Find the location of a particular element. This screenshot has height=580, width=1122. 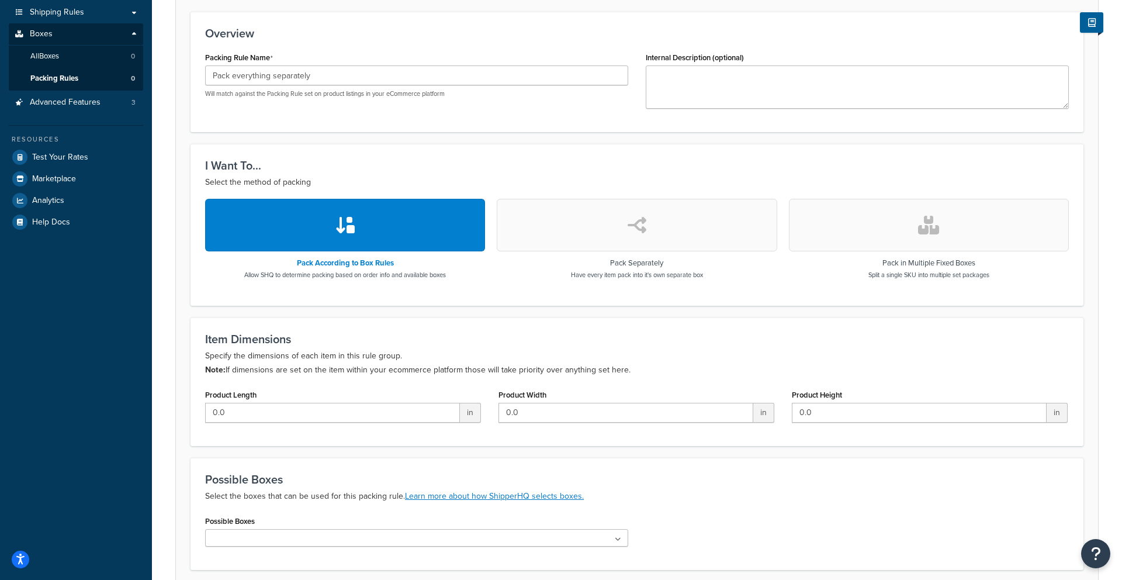

span: Analytics is located at coordinates (48, 200).